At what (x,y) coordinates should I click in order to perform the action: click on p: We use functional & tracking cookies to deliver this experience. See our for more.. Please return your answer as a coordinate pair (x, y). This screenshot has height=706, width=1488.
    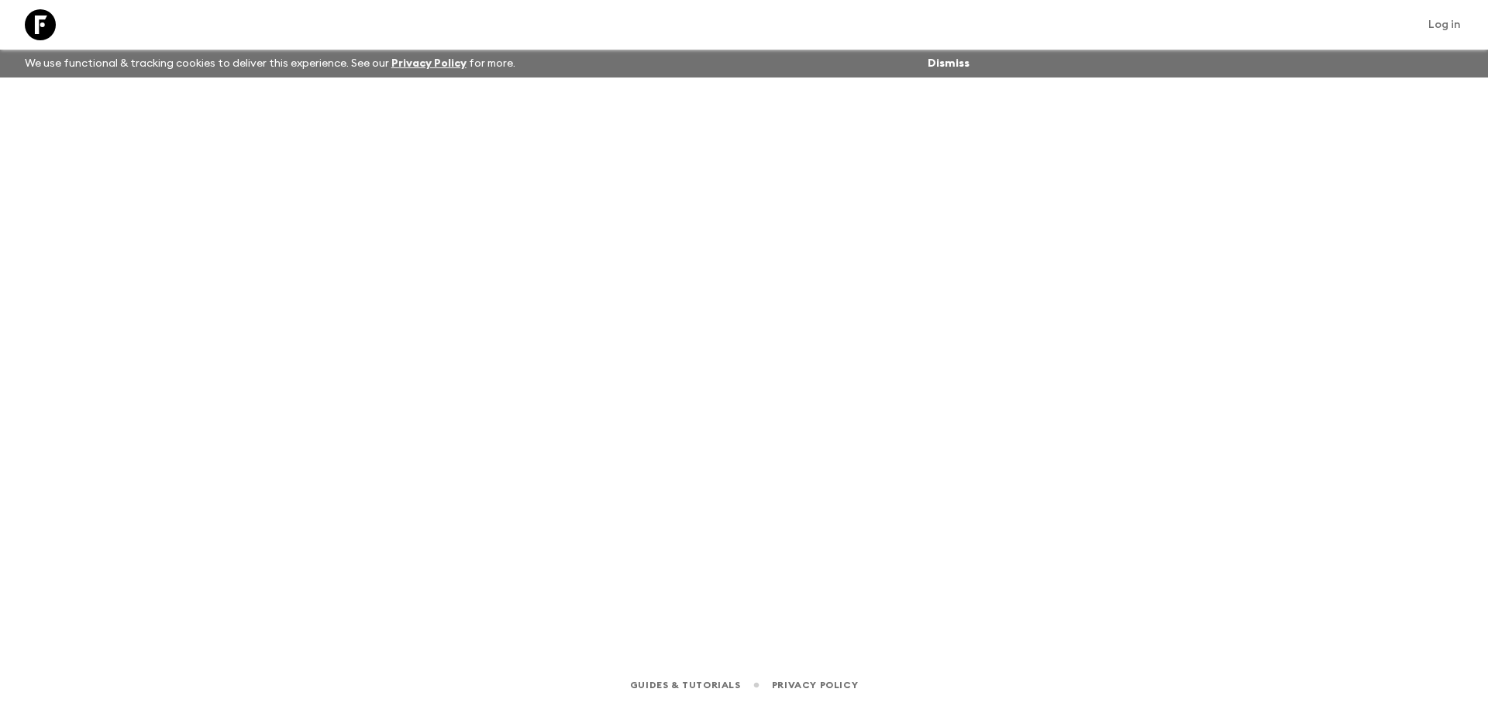
    Looking at the image, I should click on (270, 64).